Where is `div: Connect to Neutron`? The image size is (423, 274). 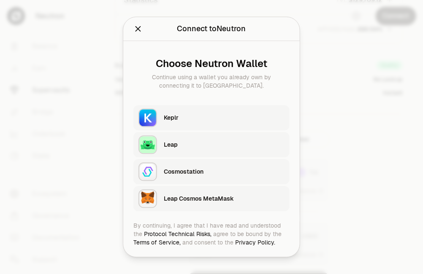
div: Connect to Neutron is located at coordinates (211, 29).